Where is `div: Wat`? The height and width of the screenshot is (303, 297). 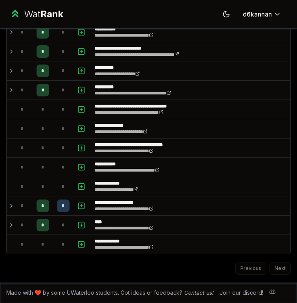 div: Wat is located at coordinates (44, 14).